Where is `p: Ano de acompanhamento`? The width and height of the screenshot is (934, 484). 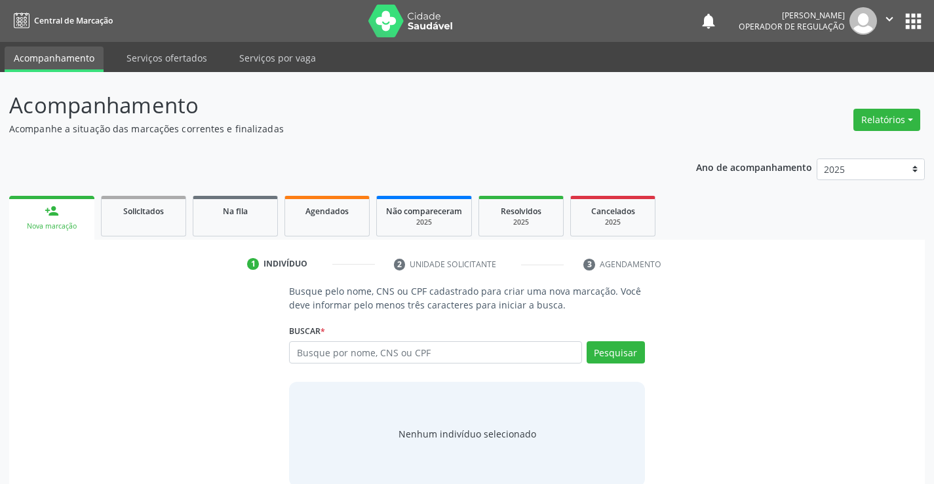 p: Ano de acompanhamento is located at coordinates (754, 166).